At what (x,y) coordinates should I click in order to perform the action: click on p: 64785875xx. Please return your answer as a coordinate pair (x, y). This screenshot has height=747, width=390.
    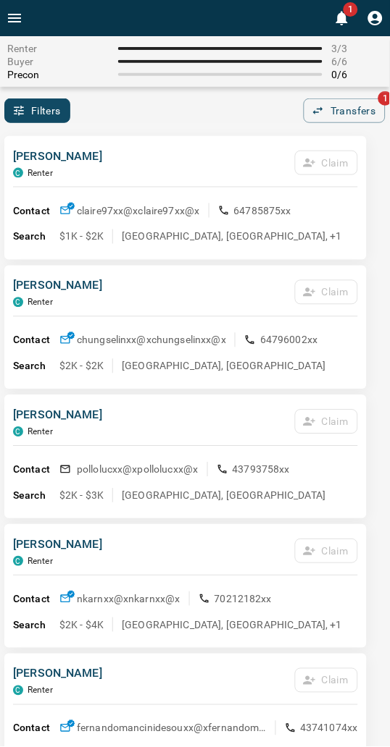
    Looking at the image, I should click on (263, 211).